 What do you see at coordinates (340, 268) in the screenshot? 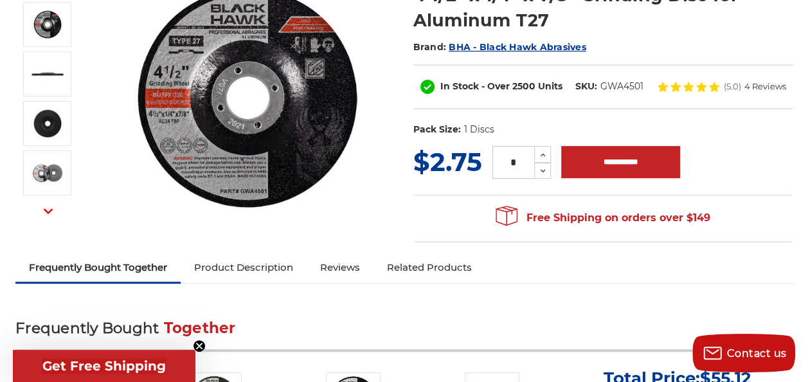
I see `a: Reviews` at bounding box center [340, 268].